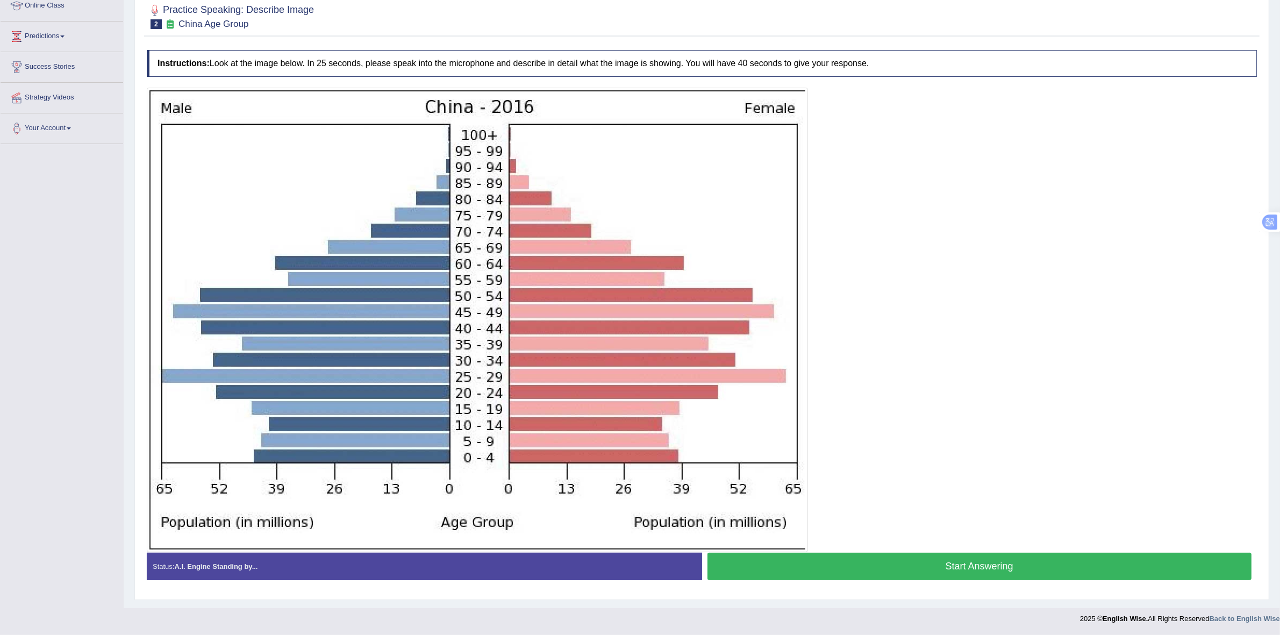 The width and height of the screenshot is (1280, 635). I want to click on strong: English Wise., so click(1125, 618).